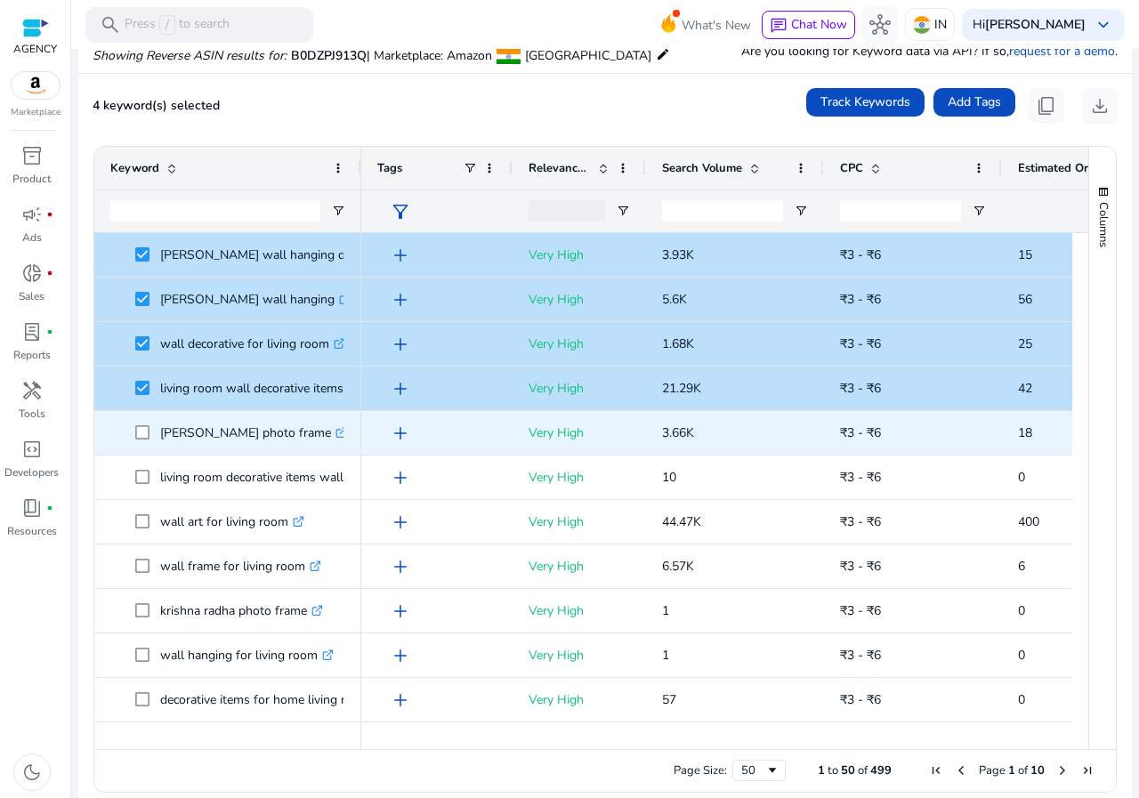 The image size is (1139, 798). Describe the element at coordinates (723, 211) in the screenshot. I see `input: Search Volume Filter Input` at that location.